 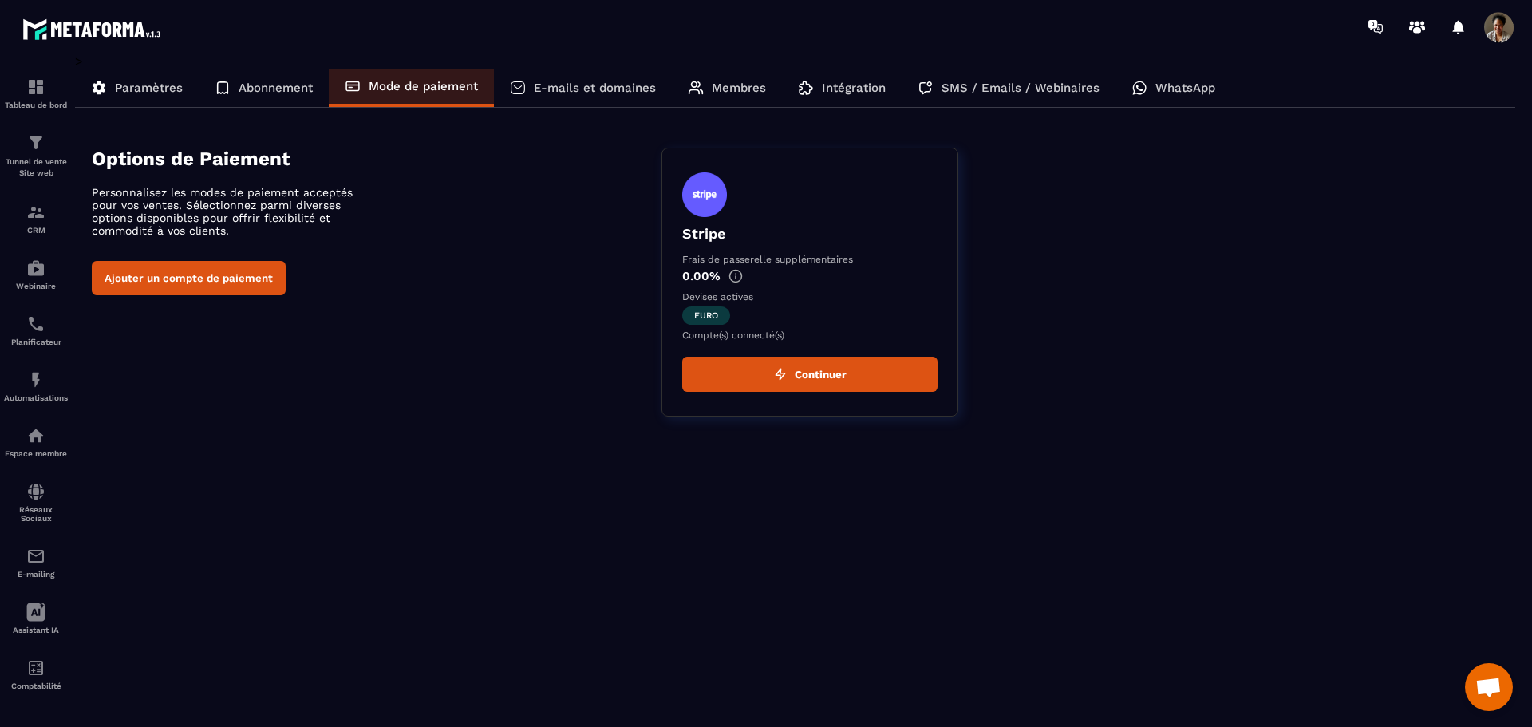 What do you see at coordinates (595, 88) in the screenshot?
I see `p: E-mails et domaines` at bounding box center [595, 88].